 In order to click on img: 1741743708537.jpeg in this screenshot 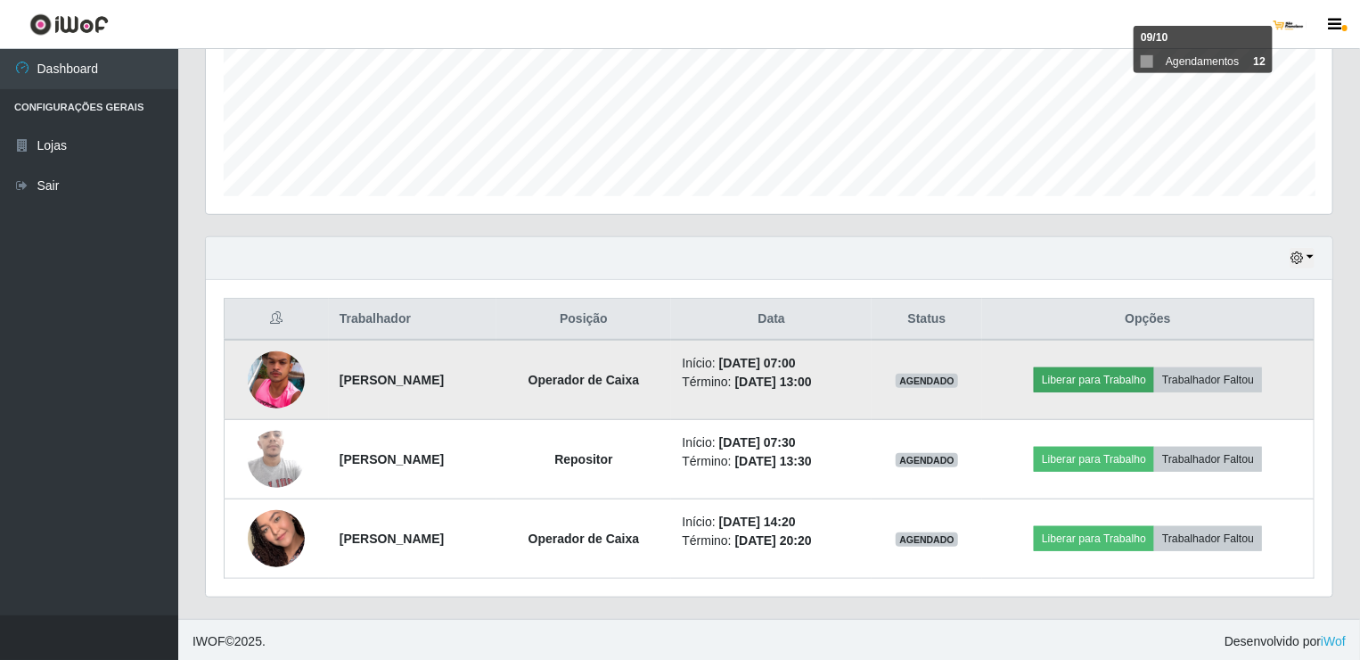, I will do `click(276, 458)`.